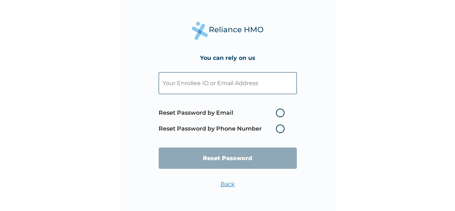 This screenshot has height=211, width=455. What do you see at coordinates (228, 158) in the screenshot?
I see `input: Reset Password` at bounding box center [228, 158].